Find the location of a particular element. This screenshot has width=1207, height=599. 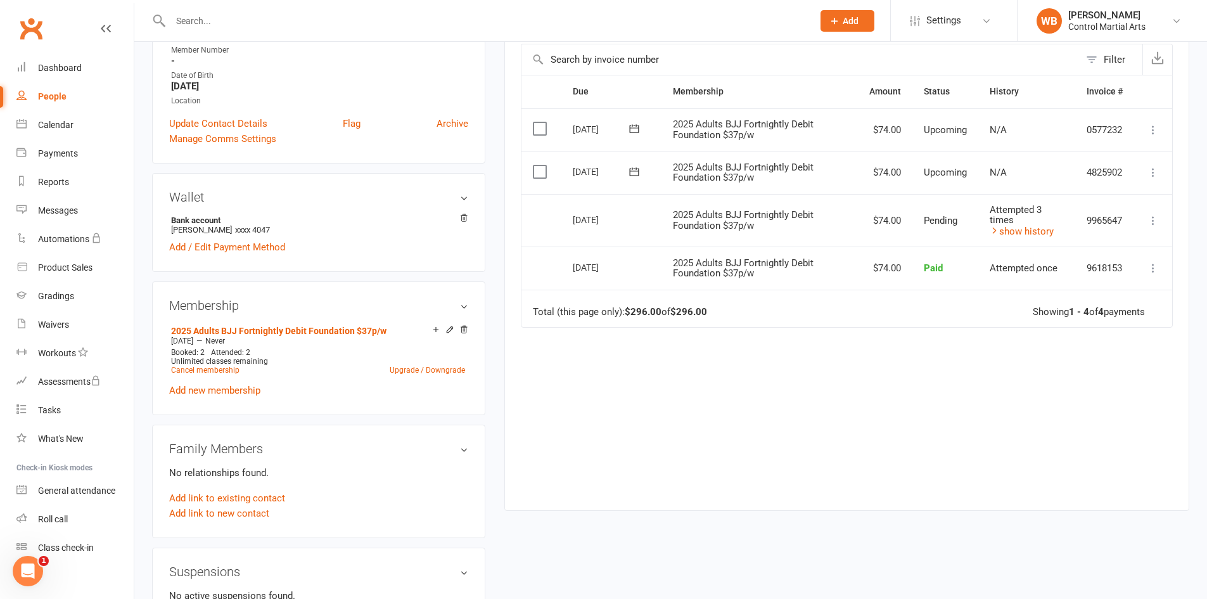

a: Clubworx is located at coordinates (31, 29).